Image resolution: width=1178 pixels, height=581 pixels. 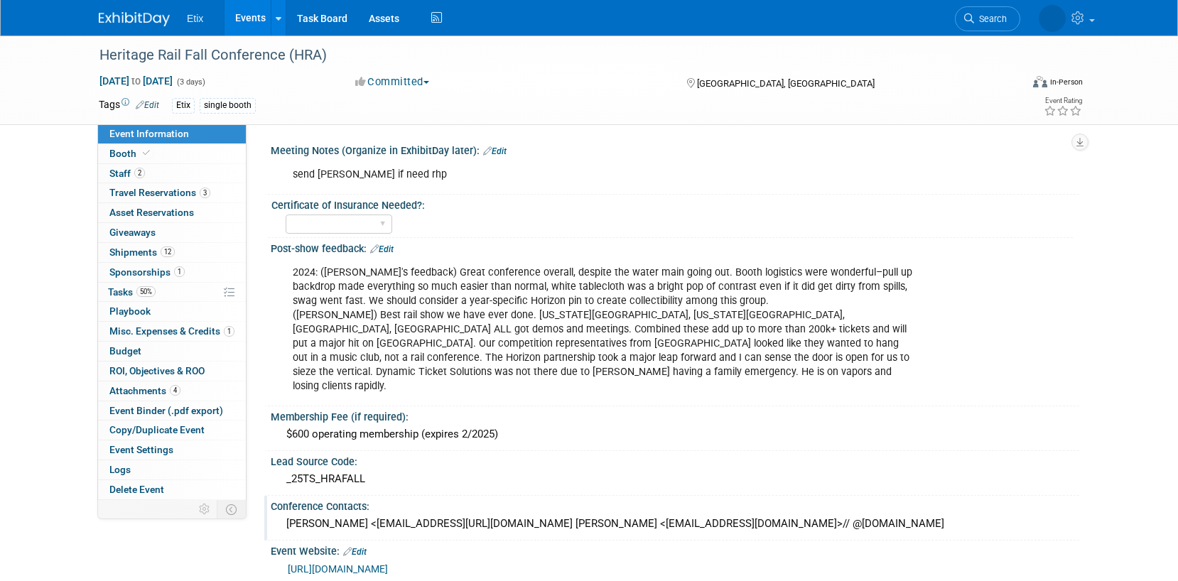 What do you see at coordinates (151, 212) in the screenshot?
I see `span: Asset Reservations` at bounding box center [151, 212].